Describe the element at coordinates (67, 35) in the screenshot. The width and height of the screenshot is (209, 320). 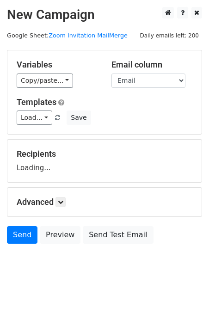
I see `small: Google Sheet:` at that location.